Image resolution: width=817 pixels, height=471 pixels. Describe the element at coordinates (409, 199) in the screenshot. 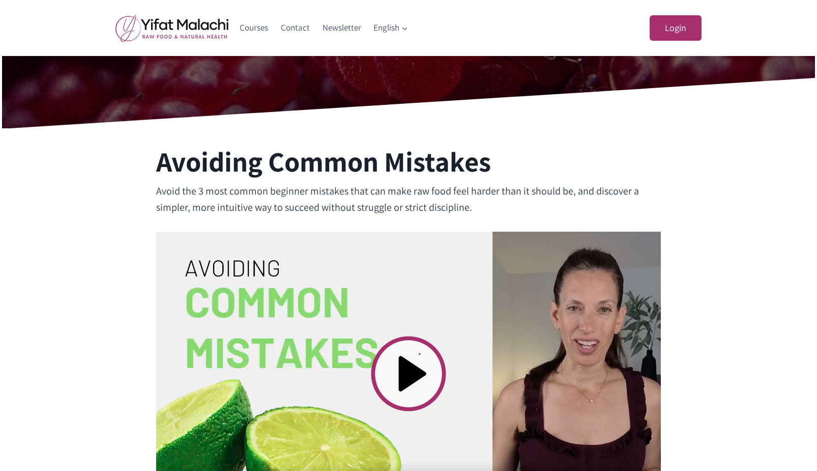

I see `p: Avoid the 3 most common beginner mistakes that can make raw food feel harder than it should be, a...` at that location.